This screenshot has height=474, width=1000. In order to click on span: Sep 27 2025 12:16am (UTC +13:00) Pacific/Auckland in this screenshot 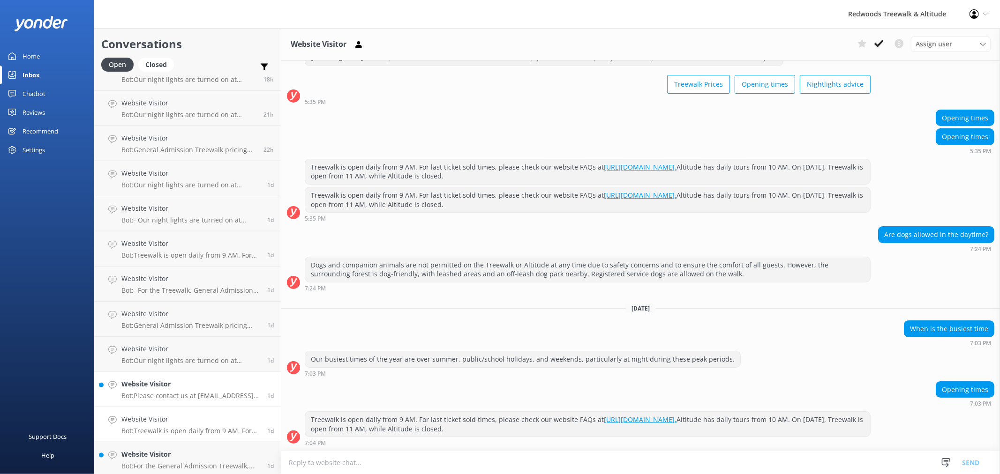, I will do `click(270, 185)`.